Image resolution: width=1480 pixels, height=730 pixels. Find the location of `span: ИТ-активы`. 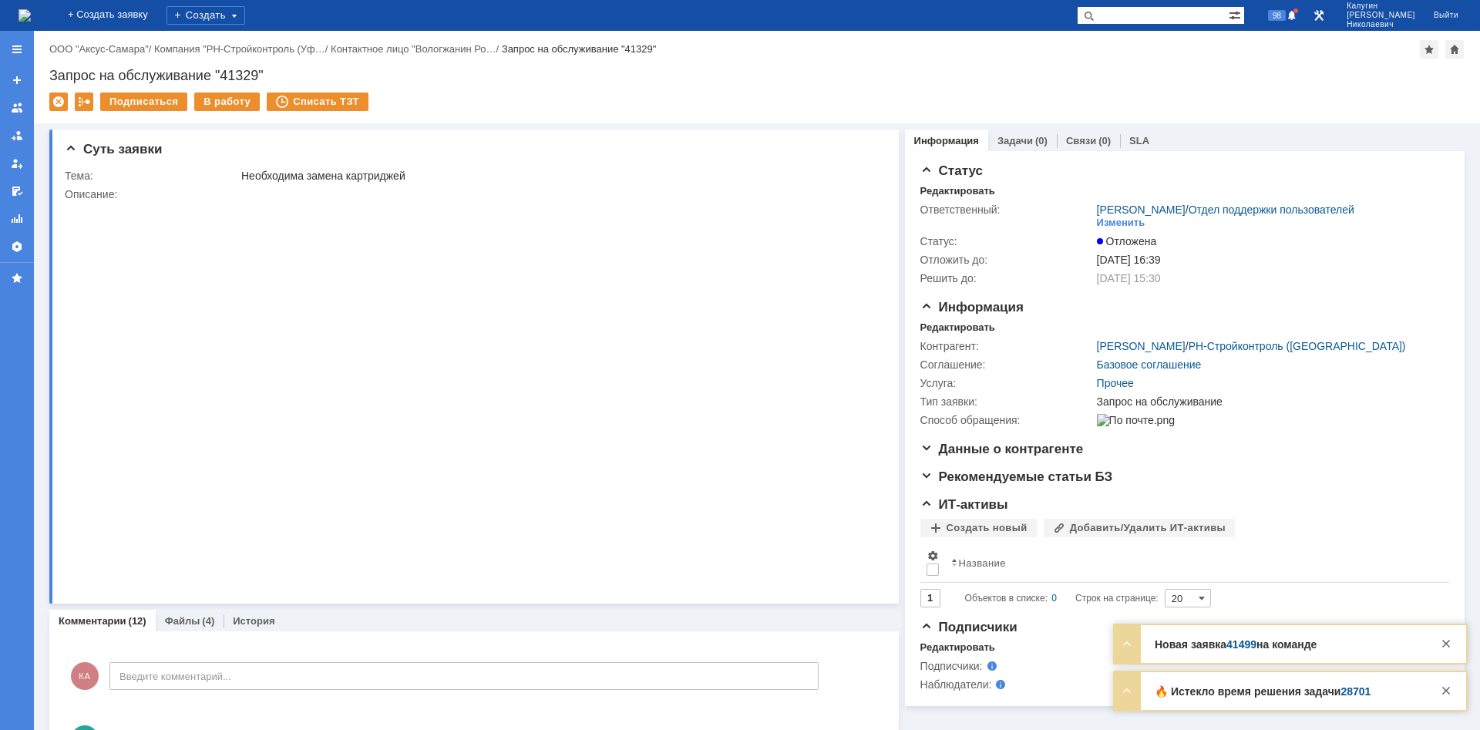

span: ИТ-активы is located at coordinates (964, 504).